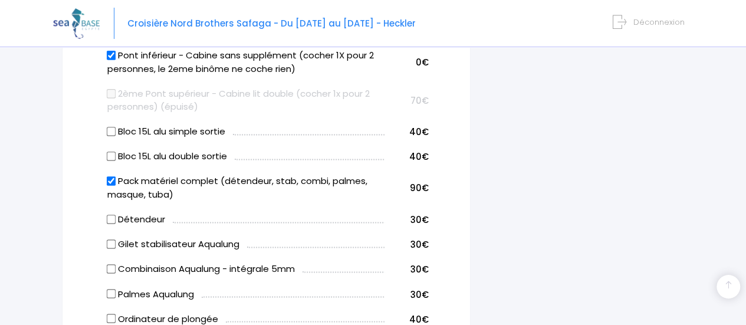 The height and width of the screenshot is (325, 746). I want to click on span: Déconnexion, so click(658, 22).